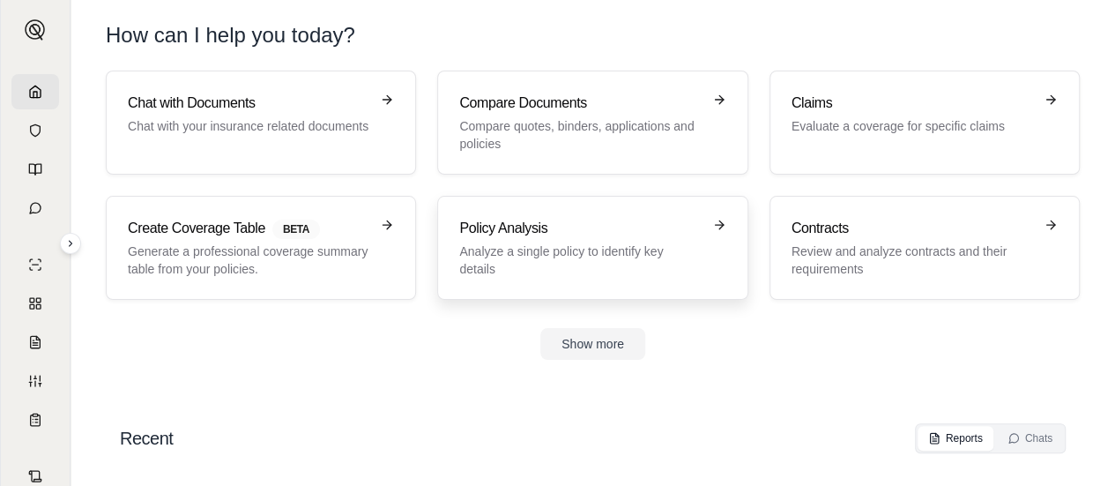  What do you see at coordinates (261, 248) in the screenshot?
I see `a: Create Coverage TableBETAGenerate a professional coverage summary table from your policies.` at bounding box center [261, 248].